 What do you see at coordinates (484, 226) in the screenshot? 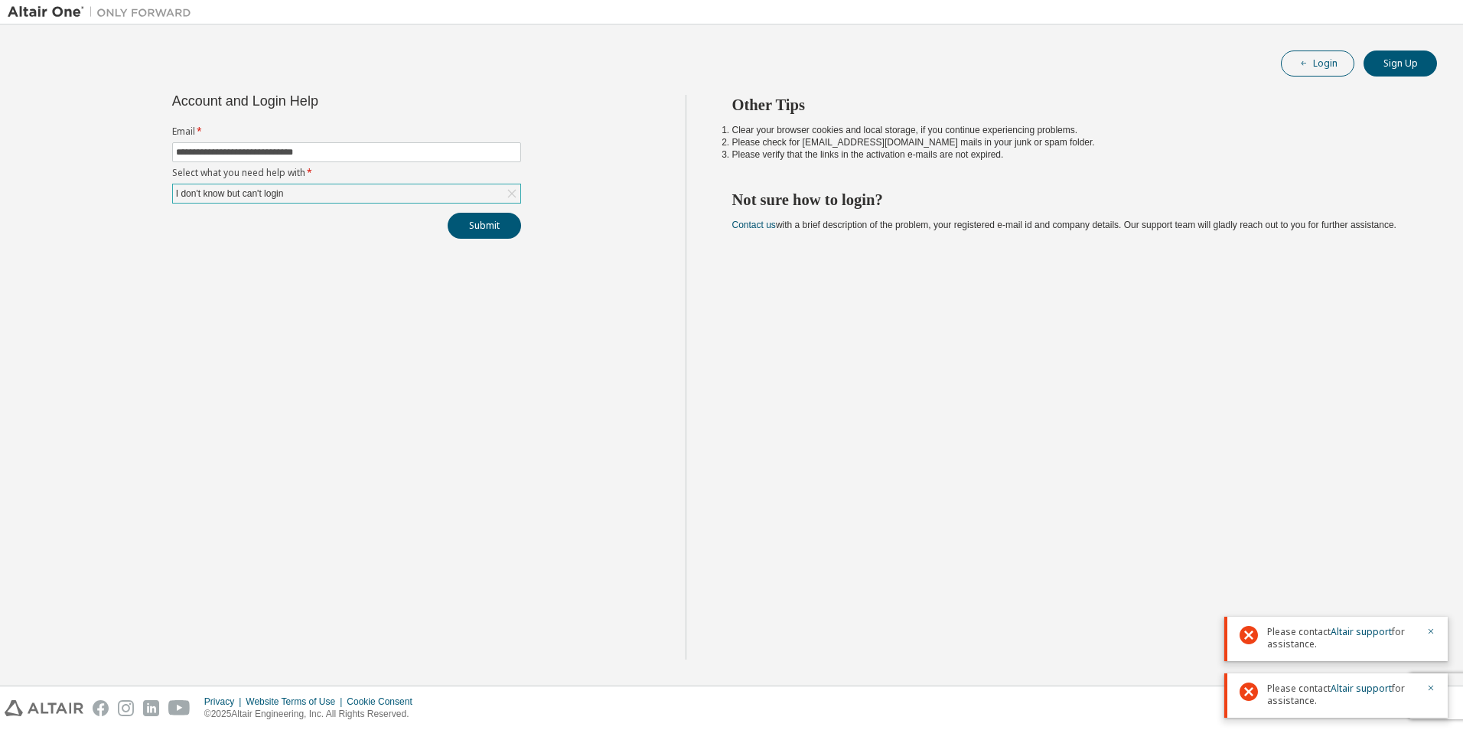
I see `button: Submit` at bounding box center [484, 226].